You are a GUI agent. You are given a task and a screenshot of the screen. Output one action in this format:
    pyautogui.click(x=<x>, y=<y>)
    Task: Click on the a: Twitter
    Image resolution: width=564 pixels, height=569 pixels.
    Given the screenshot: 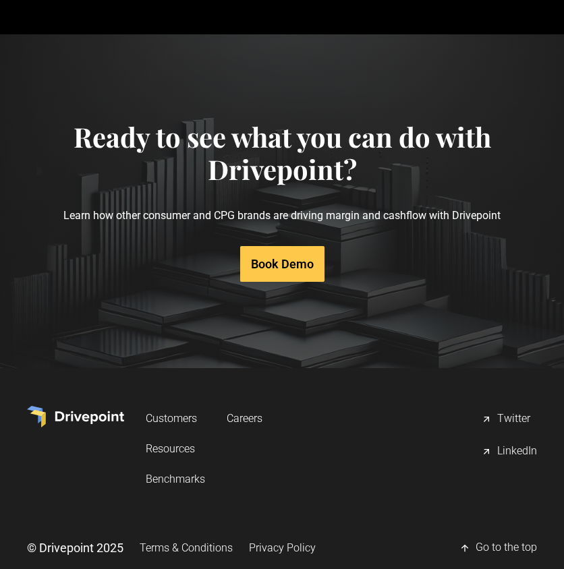 What is the action you would take?
    pyautogui.click(x=508, y=419)
    